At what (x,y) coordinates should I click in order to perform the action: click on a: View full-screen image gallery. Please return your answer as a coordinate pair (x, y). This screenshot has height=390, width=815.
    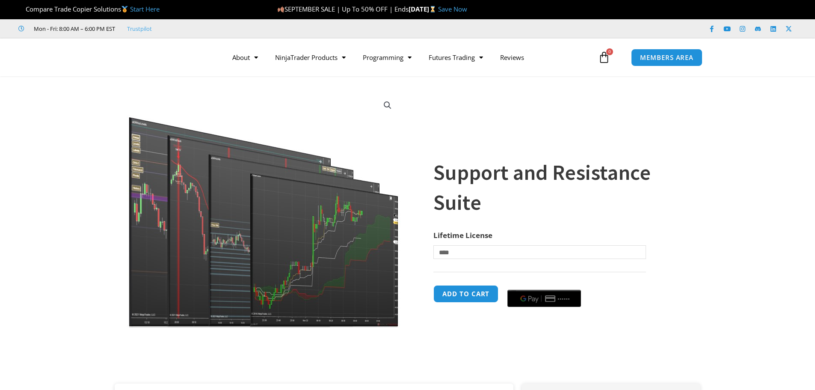
    Looking at the image, I should click on (388, 105).